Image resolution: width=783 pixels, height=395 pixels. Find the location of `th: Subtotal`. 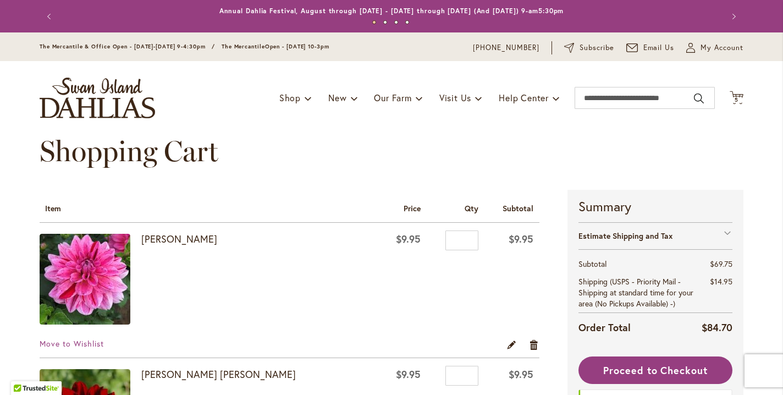

th: Subtotal is located at coordinates (640, 264).